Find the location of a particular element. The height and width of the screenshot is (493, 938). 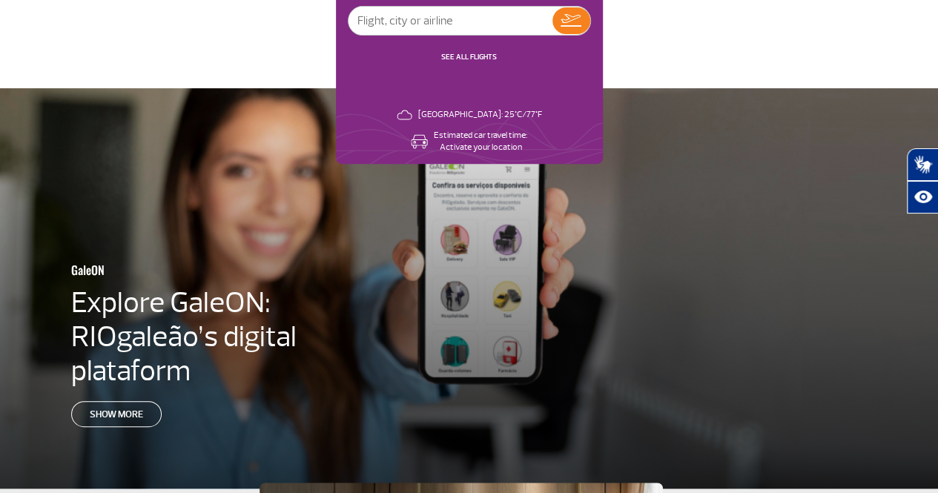

input: Flight, city or airline is located at coordinates (450, 21).